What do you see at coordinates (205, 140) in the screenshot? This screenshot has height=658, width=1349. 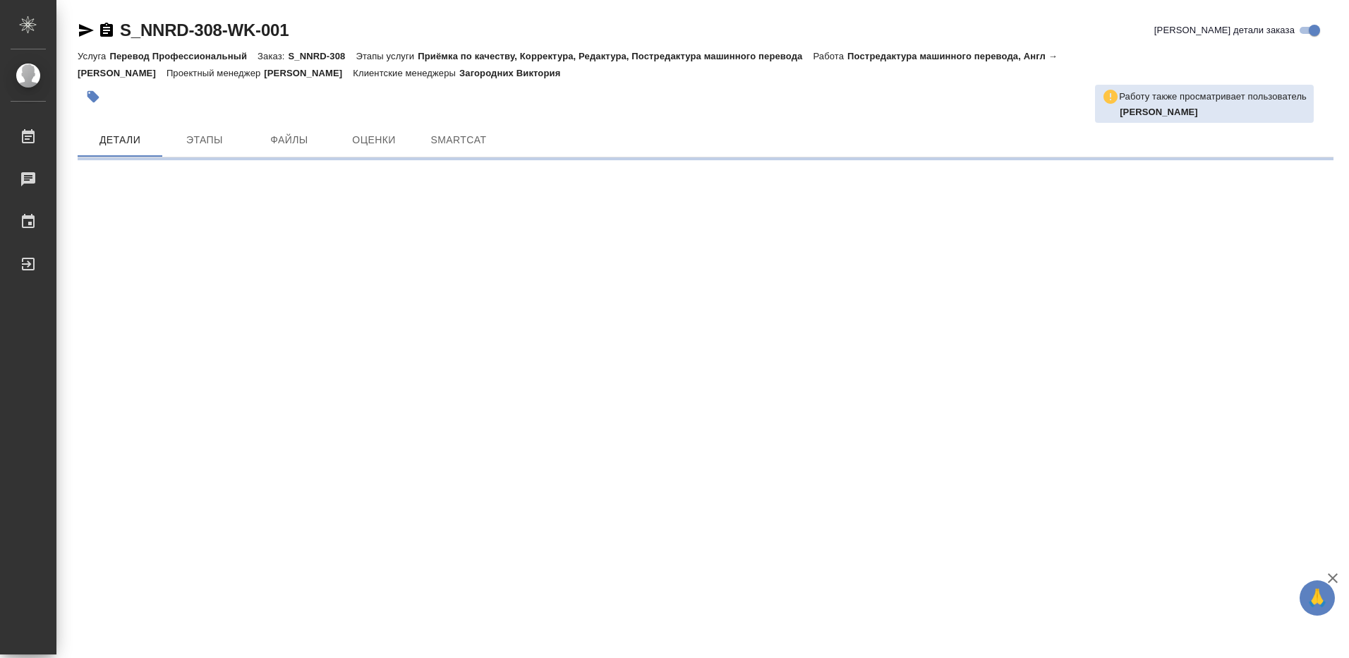 I see `span: Этапы` at bounding box center [205, 140].